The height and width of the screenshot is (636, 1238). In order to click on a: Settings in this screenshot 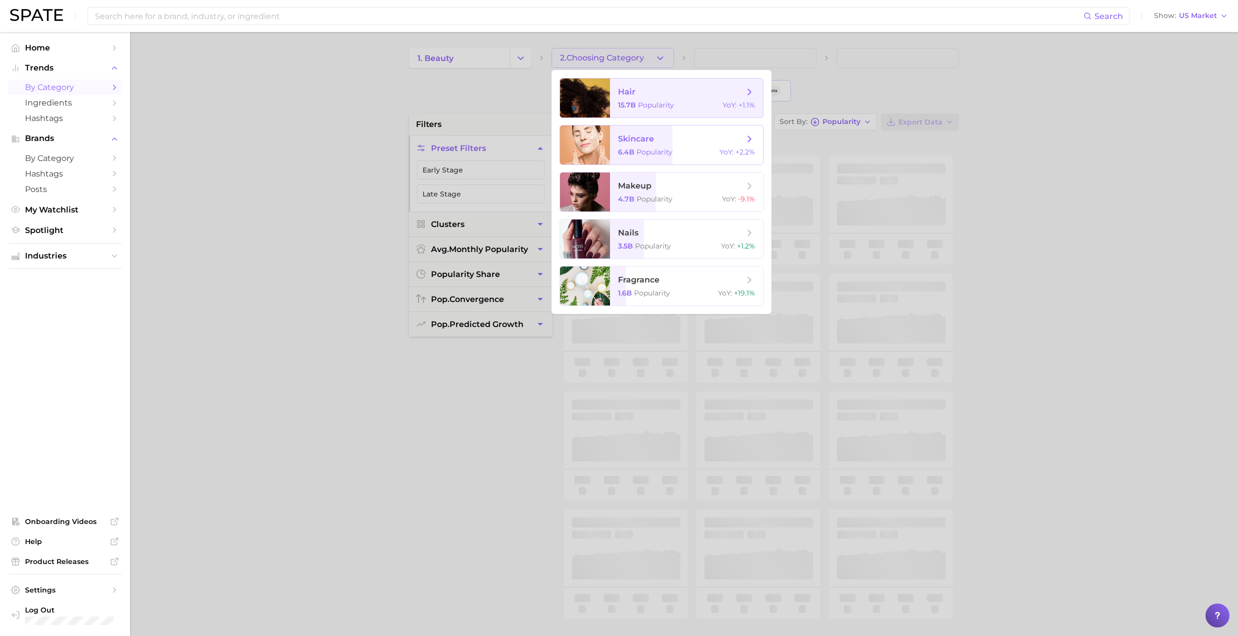, I will do `click(65, 590)`.